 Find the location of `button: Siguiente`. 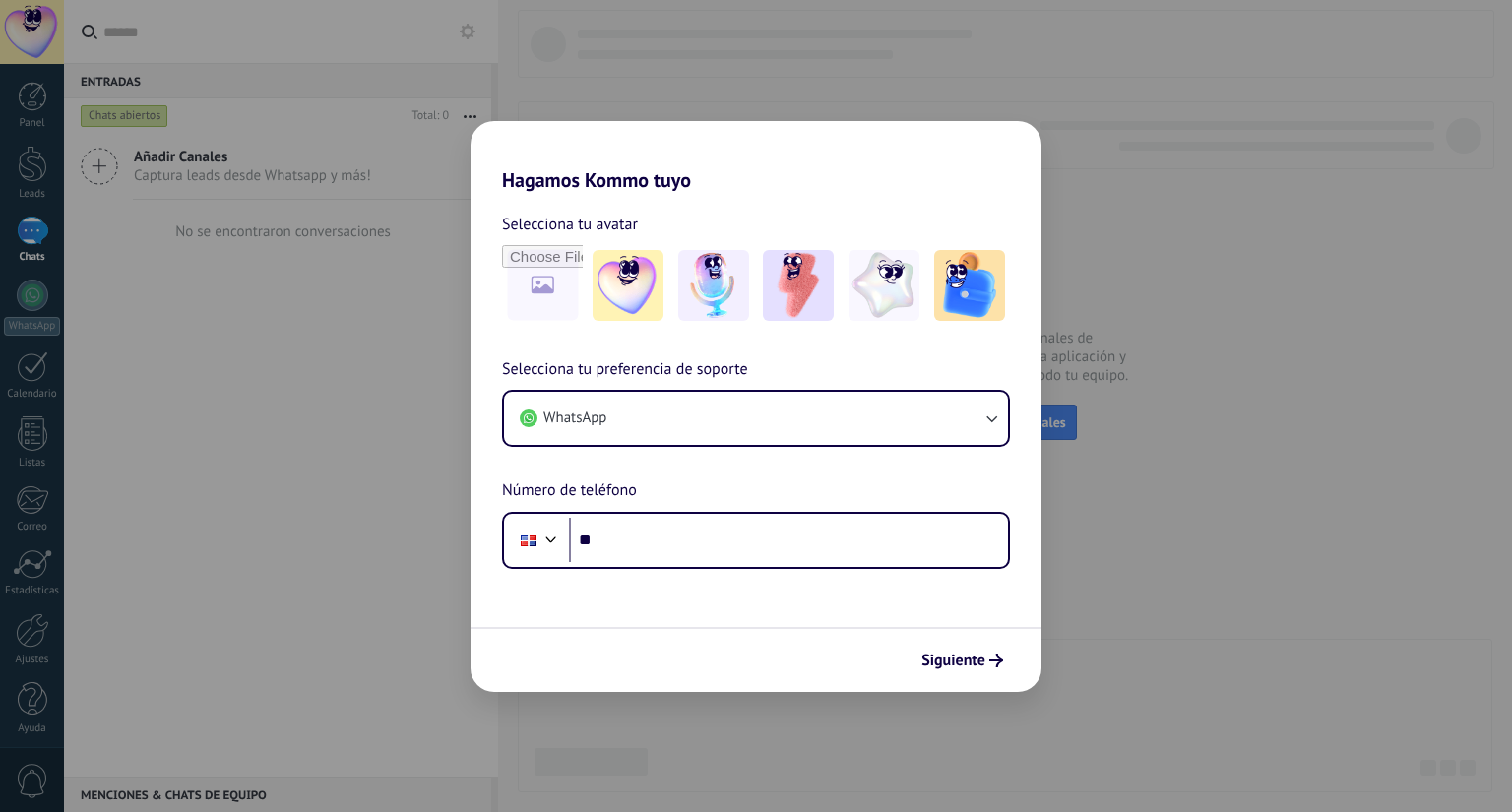

button: Siguiente is located at coordinates (962, 661).